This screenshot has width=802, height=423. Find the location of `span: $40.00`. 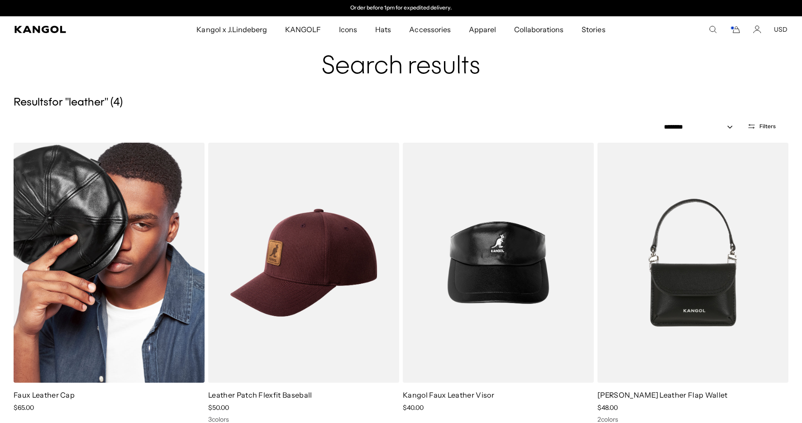

span: $40.00 is located at coordinates (413, 408).